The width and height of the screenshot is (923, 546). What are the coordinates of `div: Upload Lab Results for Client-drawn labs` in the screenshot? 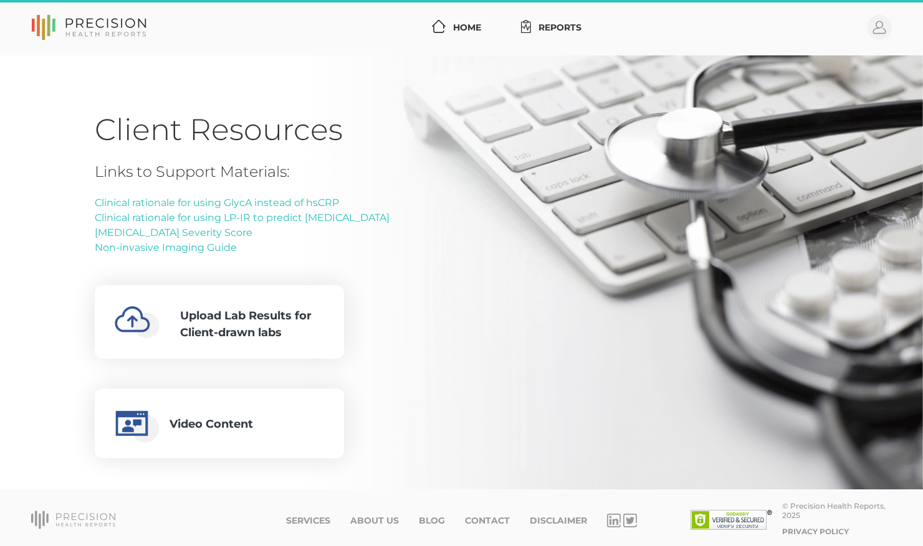 It's located at (252, 325).